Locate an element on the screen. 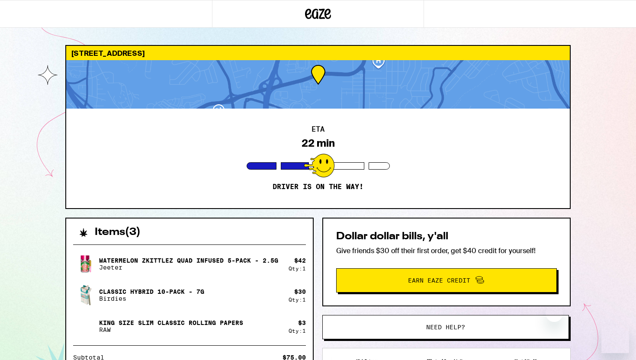  div: $ 3 is located at coordinates (302, 323).